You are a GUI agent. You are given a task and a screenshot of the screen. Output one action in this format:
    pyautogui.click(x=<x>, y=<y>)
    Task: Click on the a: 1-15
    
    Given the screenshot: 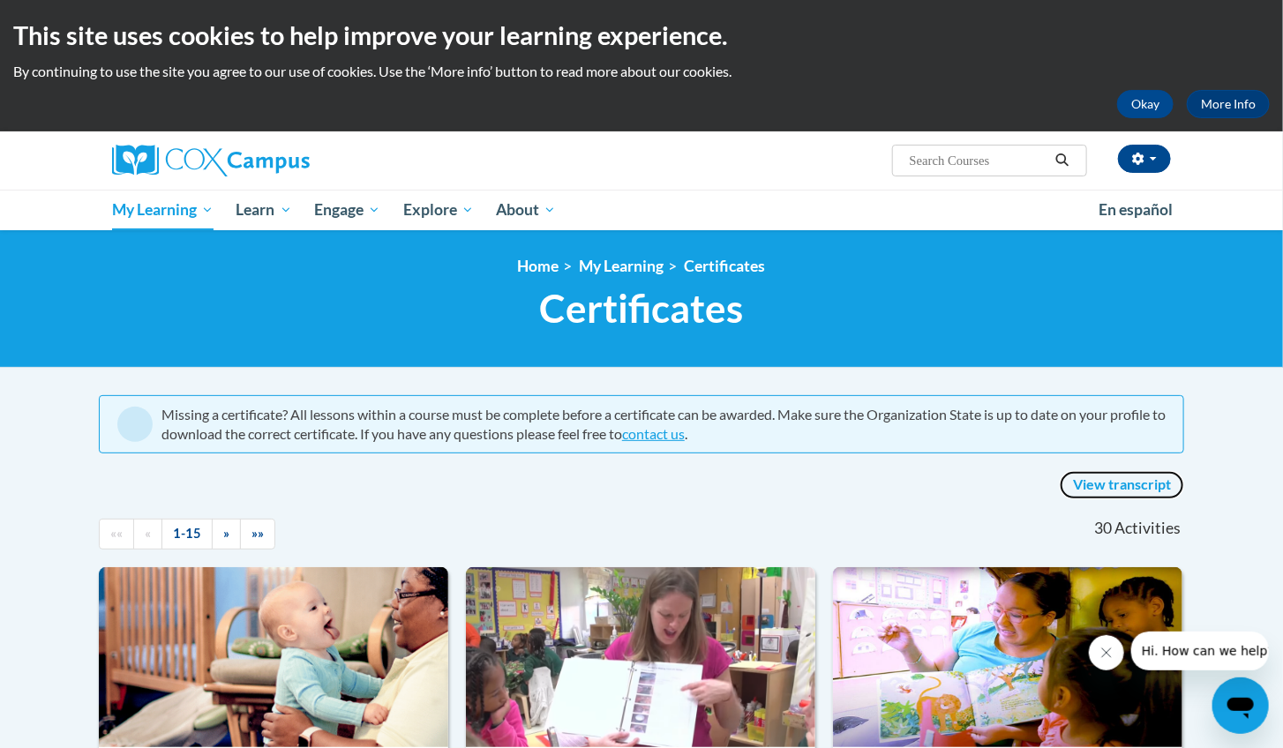 What is the action you would take?
    pyautogui.click(x=187, y=534)
    